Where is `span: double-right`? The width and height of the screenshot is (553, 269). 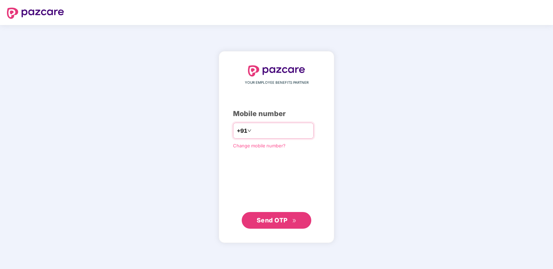
span: double-right is located at coordinates (294, 221).